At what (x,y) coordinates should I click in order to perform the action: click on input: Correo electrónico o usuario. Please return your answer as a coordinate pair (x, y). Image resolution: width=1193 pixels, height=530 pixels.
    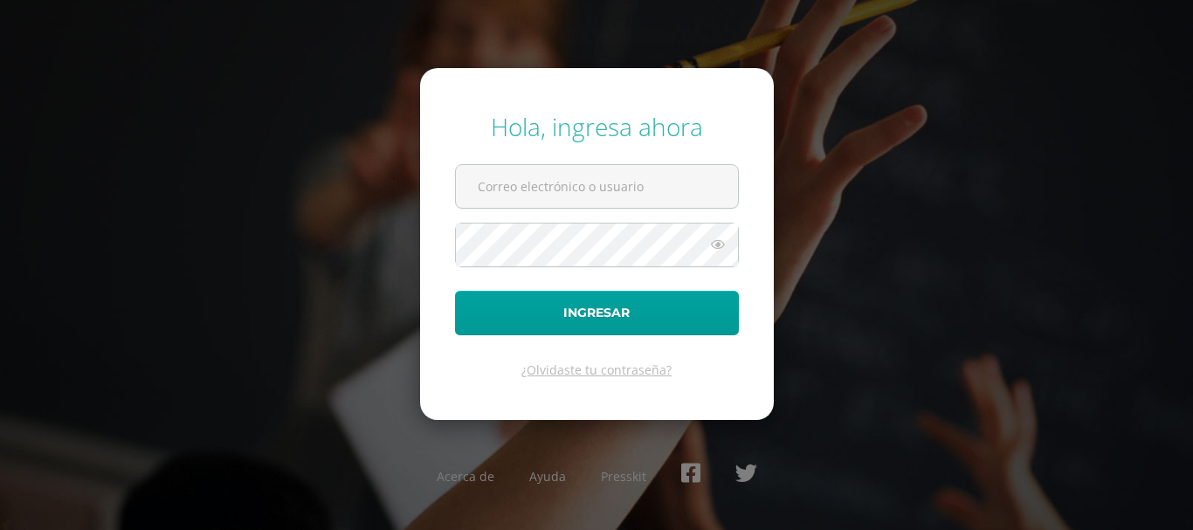
    Looking at the image, I should click on (597, 186).